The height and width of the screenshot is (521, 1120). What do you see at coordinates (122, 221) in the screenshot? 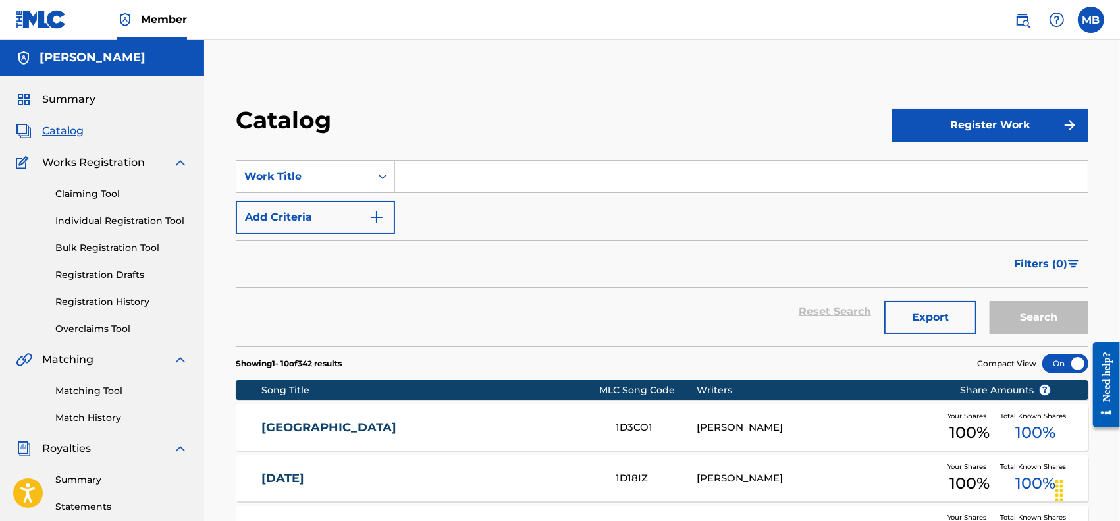
I see `a: Individual Registration Tool` at bounding box center [122, 221].